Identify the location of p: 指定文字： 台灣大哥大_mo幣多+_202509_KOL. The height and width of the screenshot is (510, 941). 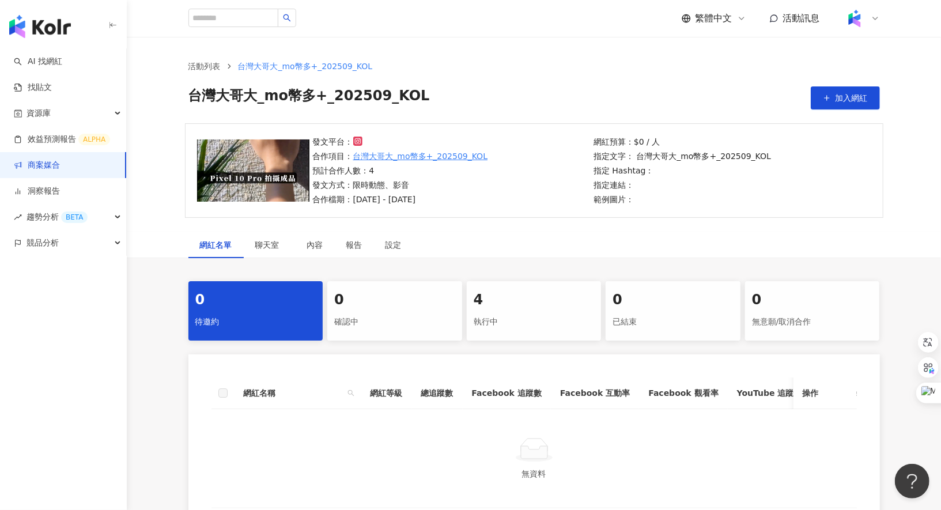
(682, 156).